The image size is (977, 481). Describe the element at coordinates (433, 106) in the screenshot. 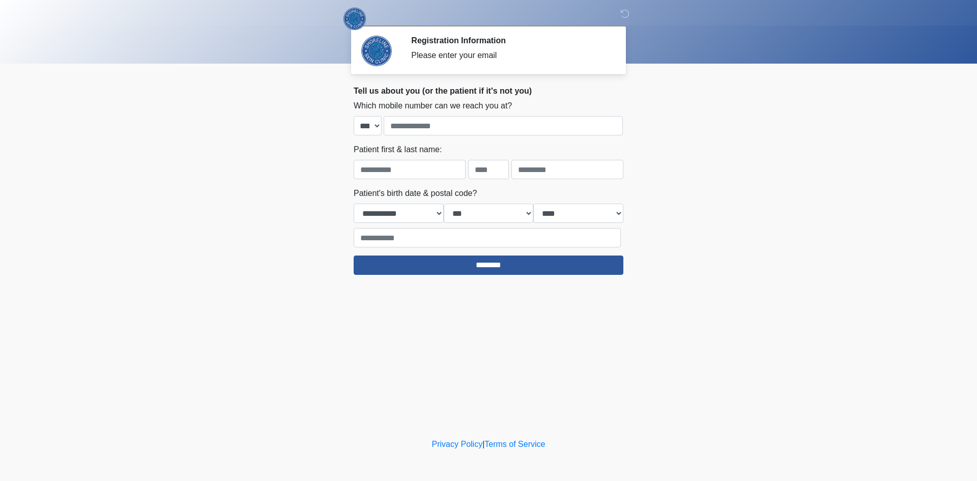

I see `label: Which mobile number can we reach you at?` at that location.